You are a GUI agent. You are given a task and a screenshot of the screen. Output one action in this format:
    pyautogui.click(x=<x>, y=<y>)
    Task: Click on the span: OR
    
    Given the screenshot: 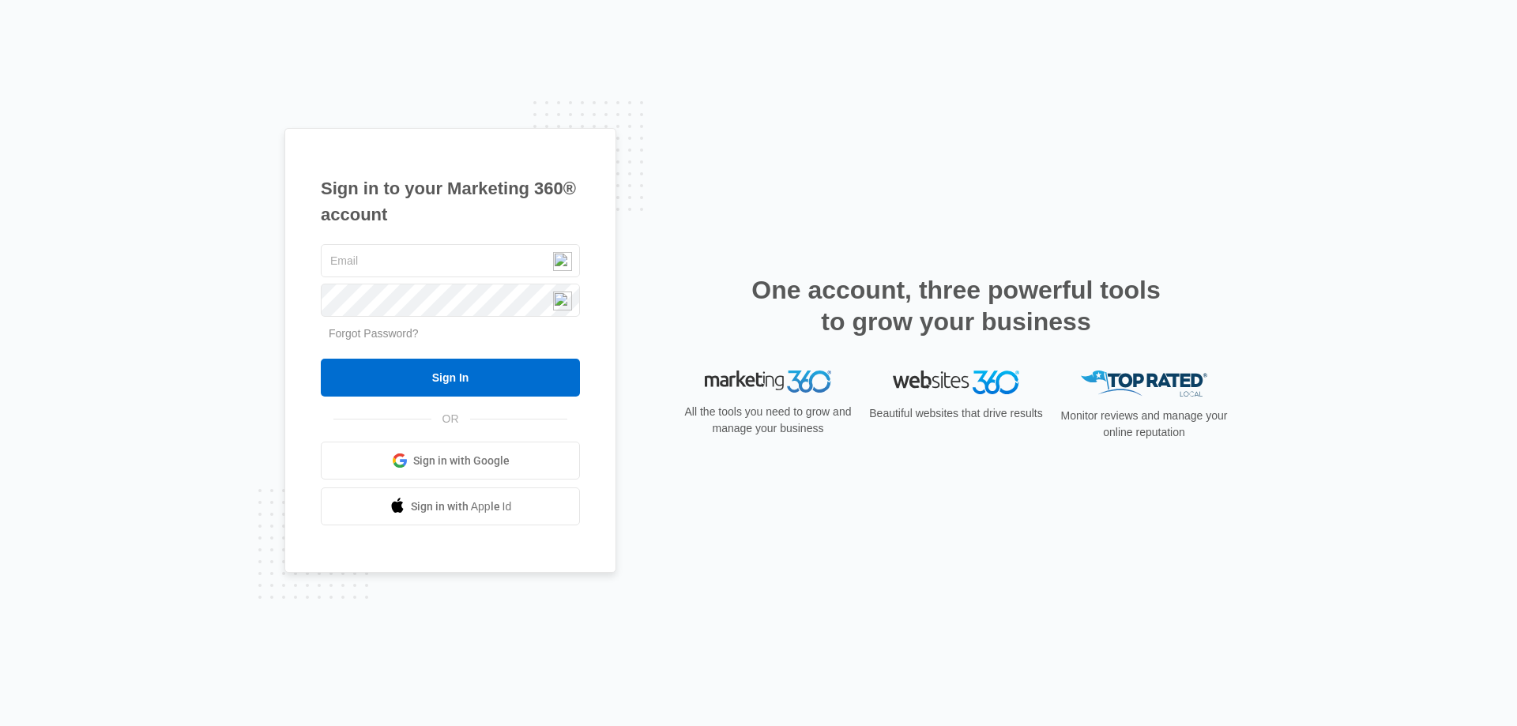 What is the action you would take?
    pyautogui.click(x=450, y=419)
    